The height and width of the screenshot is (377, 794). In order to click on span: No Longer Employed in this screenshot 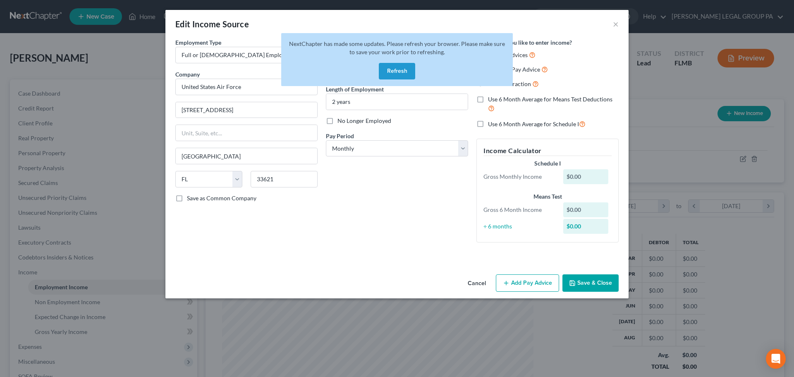, I will do `click(364, 120)`.